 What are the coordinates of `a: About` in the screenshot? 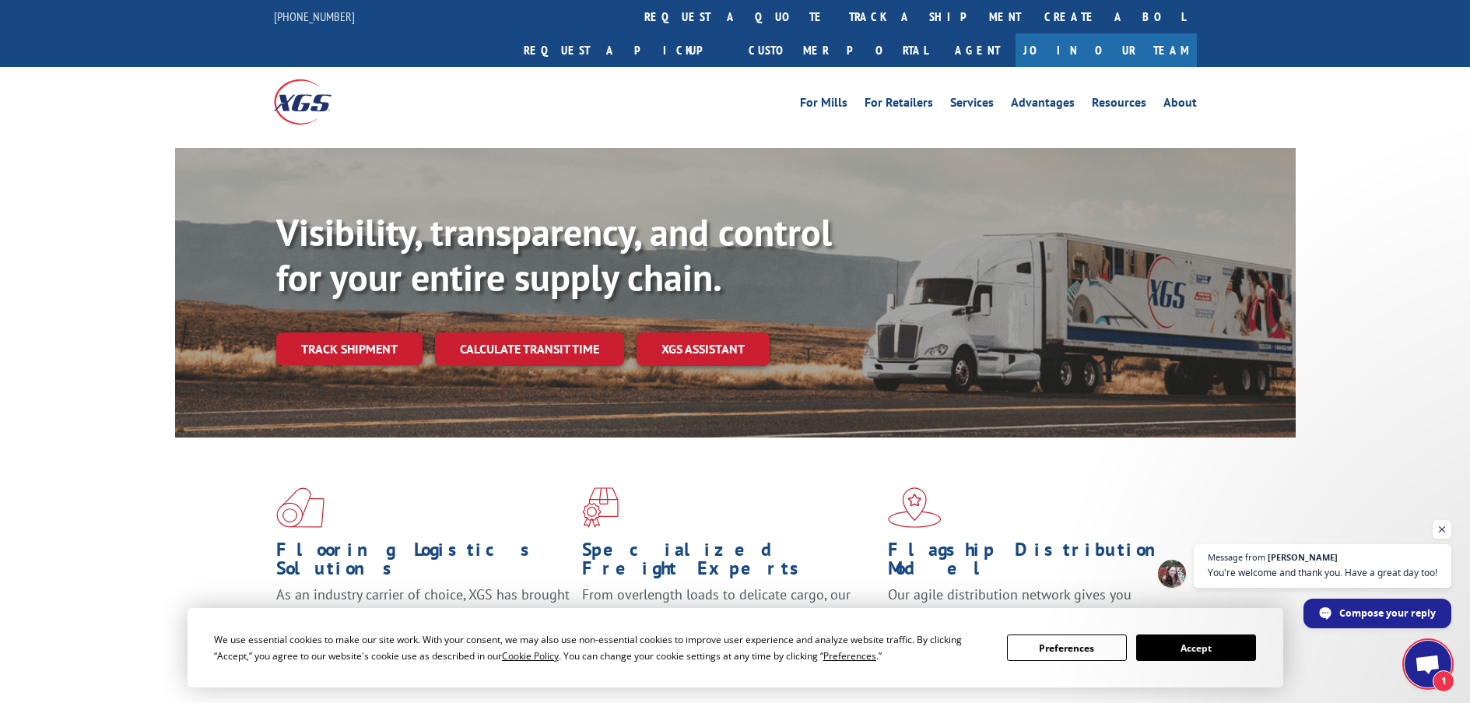 It's located at (1180, 105).